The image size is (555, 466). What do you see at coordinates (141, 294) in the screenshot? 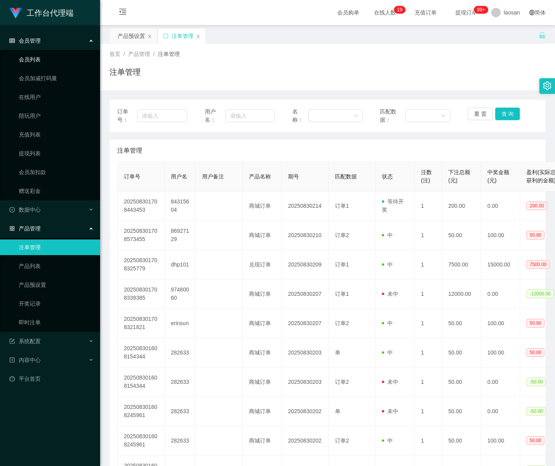
I see `td: 202508301708339385` at bounding box center [141, 294].